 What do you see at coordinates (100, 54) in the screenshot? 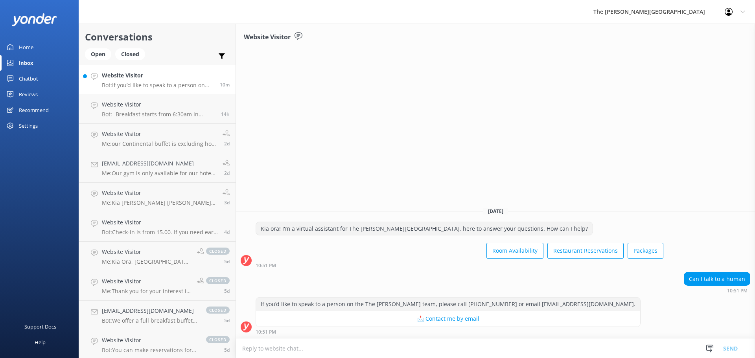
I see `a: Open` at bounding box center [100, 54].